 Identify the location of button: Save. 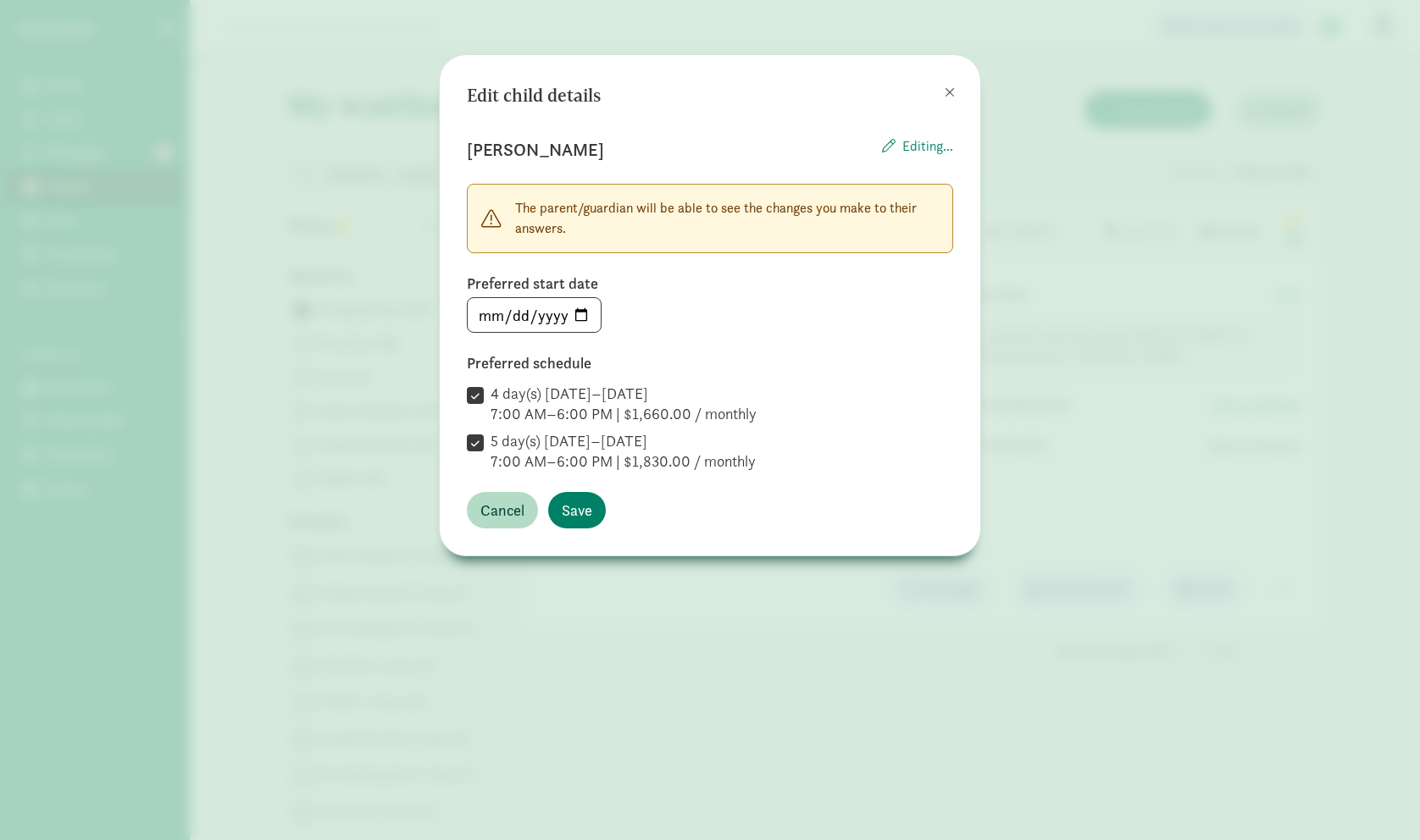
(577, 510).